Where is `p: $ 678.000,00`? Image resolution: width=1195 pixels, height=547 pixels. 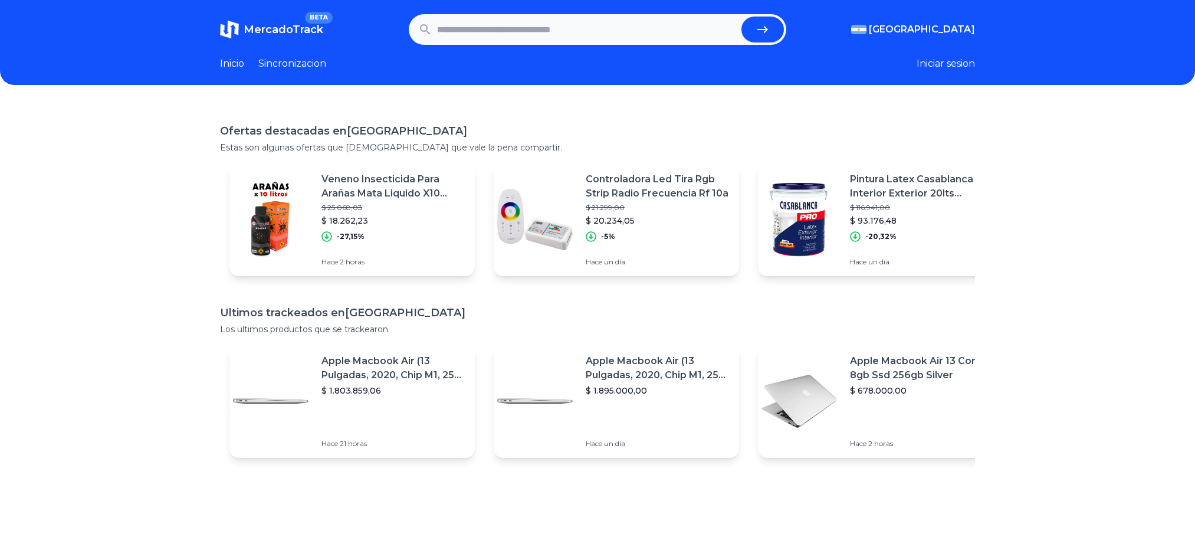
p: $ 678.000,00 is located at coordinates (922, 390).